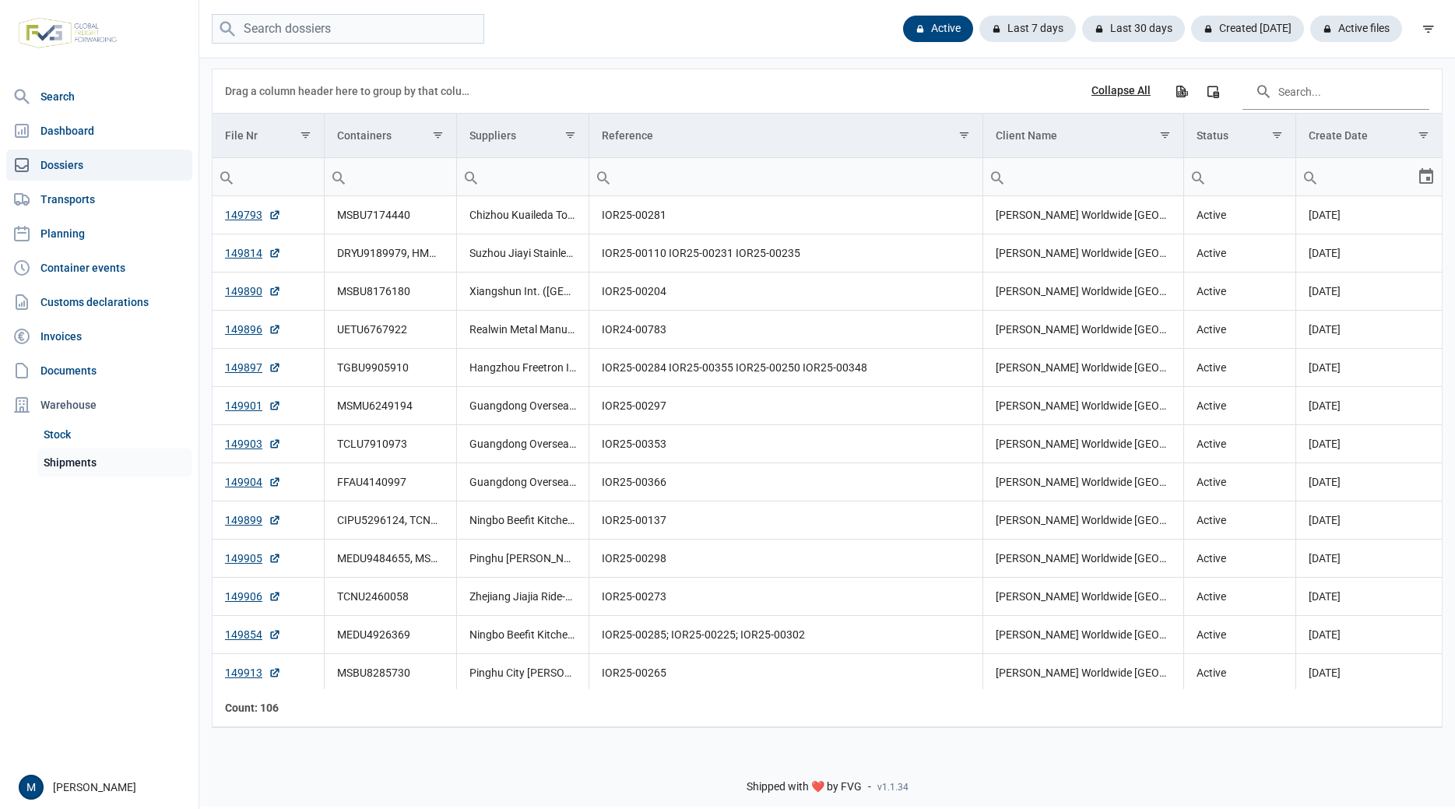 The width and height of the screenshot is (1455, 809). Describe the element at coordinates (786, 406) in the screenshot. I see `td: IOR25-00297` at that location.